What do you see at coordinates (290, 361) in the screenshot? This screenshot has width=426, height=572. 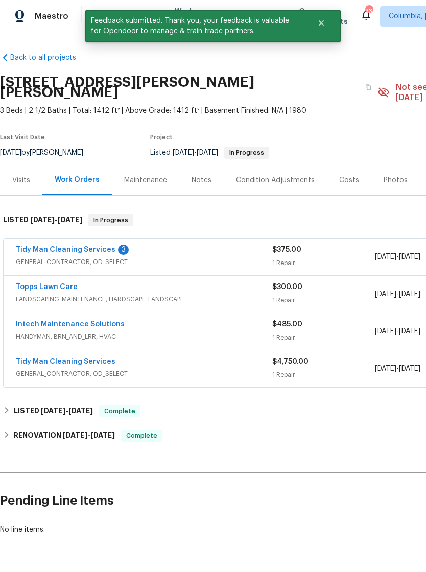 I see `span: $4,750.00` at bounding box center [290, 361].